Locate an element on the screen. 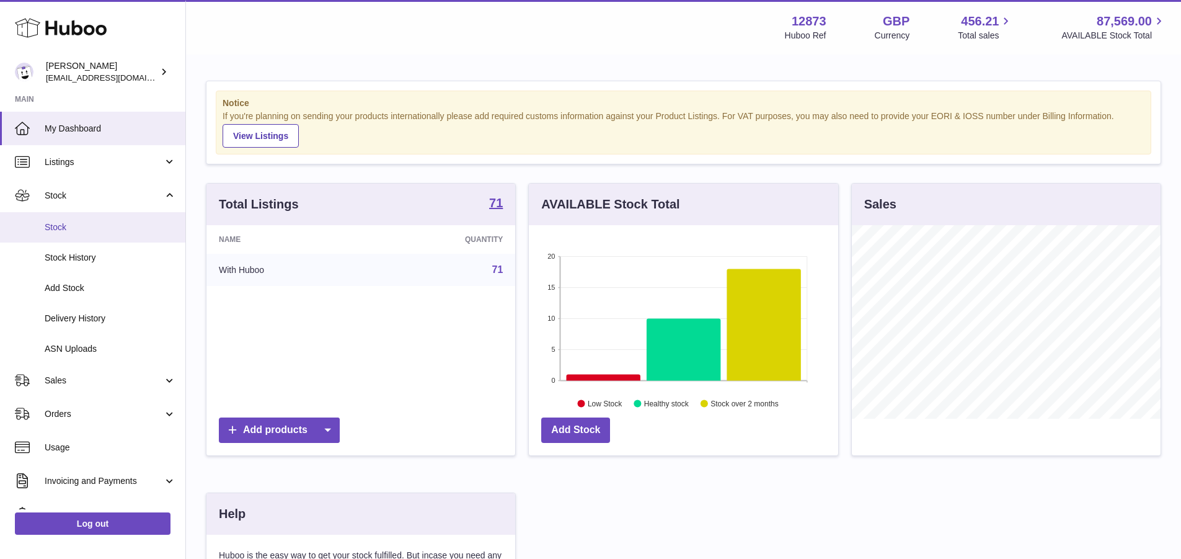 This screenshot has height=559, width=1181. a: 87,569.00 AVAILABLE Stock Total is located at coordinates (1114, 27).